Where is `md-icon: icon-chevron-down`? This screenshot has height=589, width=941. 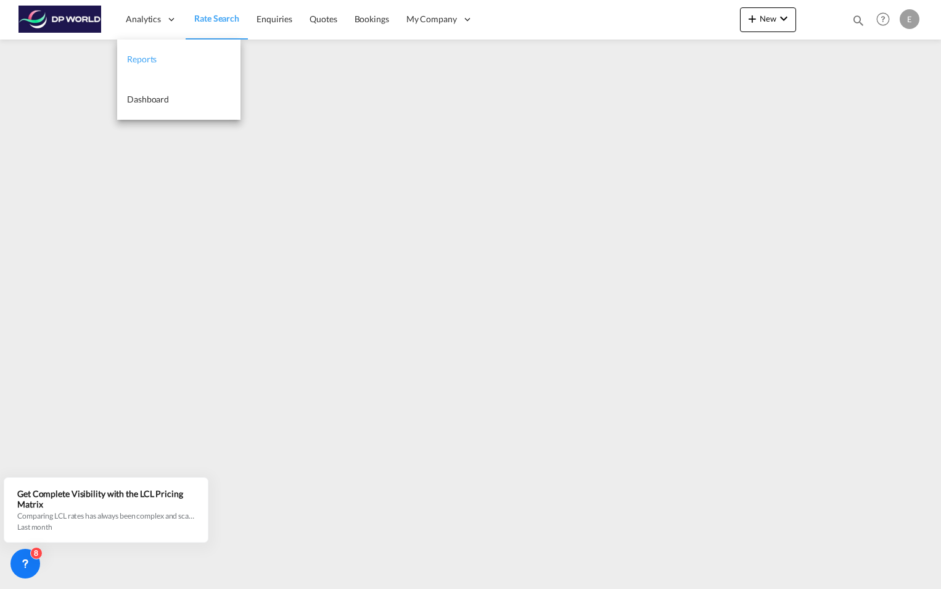 md-icon: icon-chevron-down is located at coordinates (784, 19).